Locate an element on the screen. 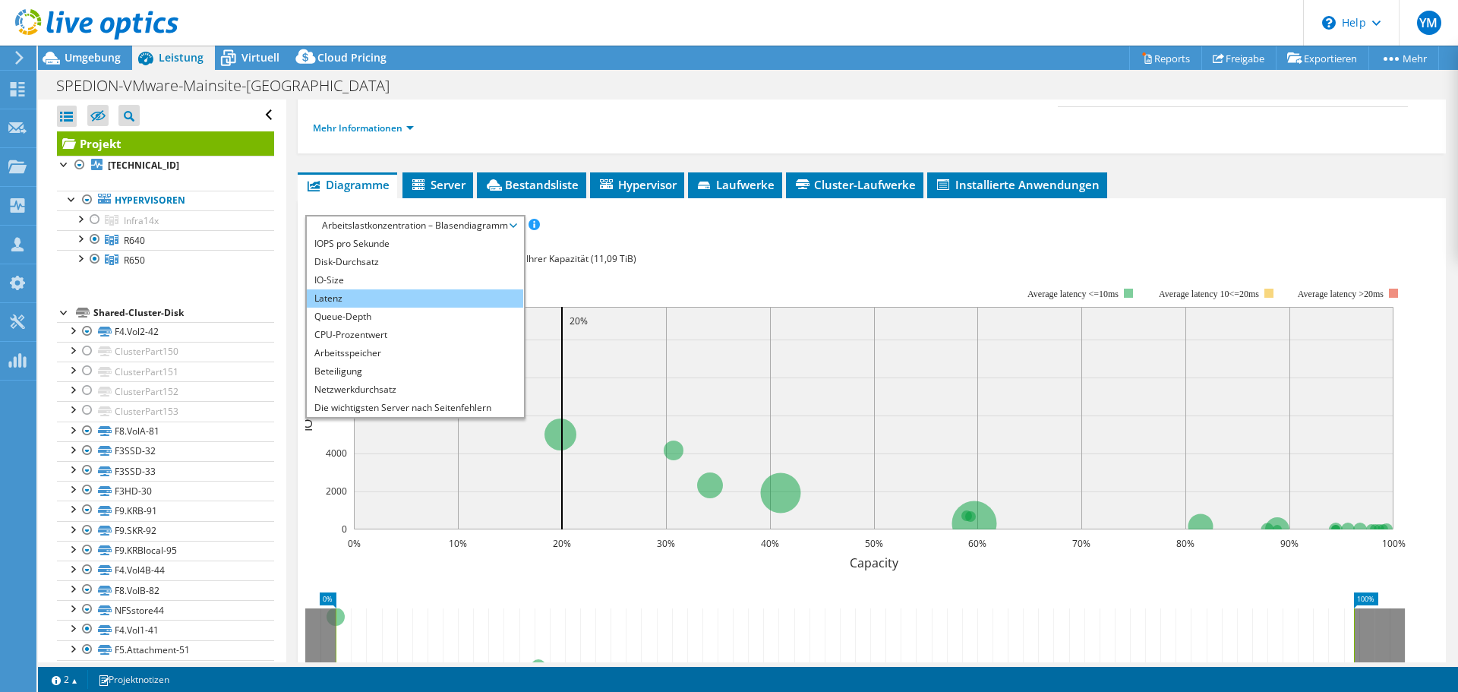 This screenshot has height=692, width=1458. span: R650 is located at coordinates (134, 260).